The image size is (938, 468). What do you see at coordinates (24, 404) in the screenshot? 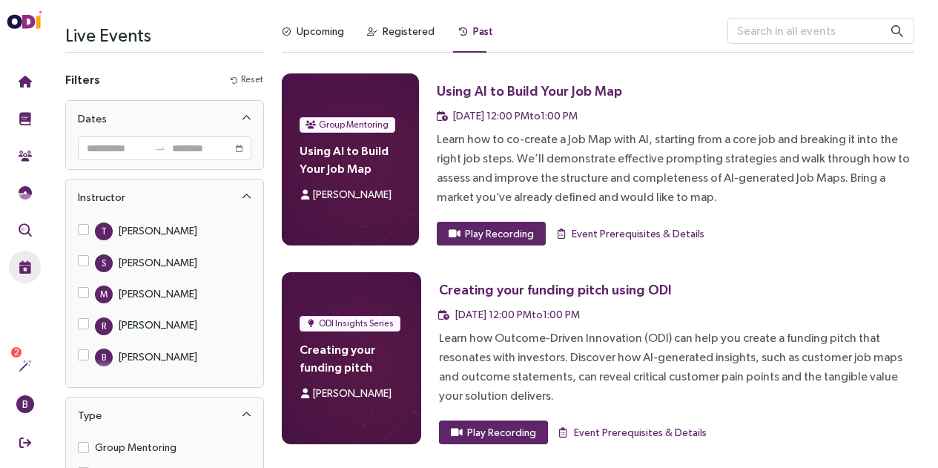
I see `button: B` at bounding box center [24, 404].